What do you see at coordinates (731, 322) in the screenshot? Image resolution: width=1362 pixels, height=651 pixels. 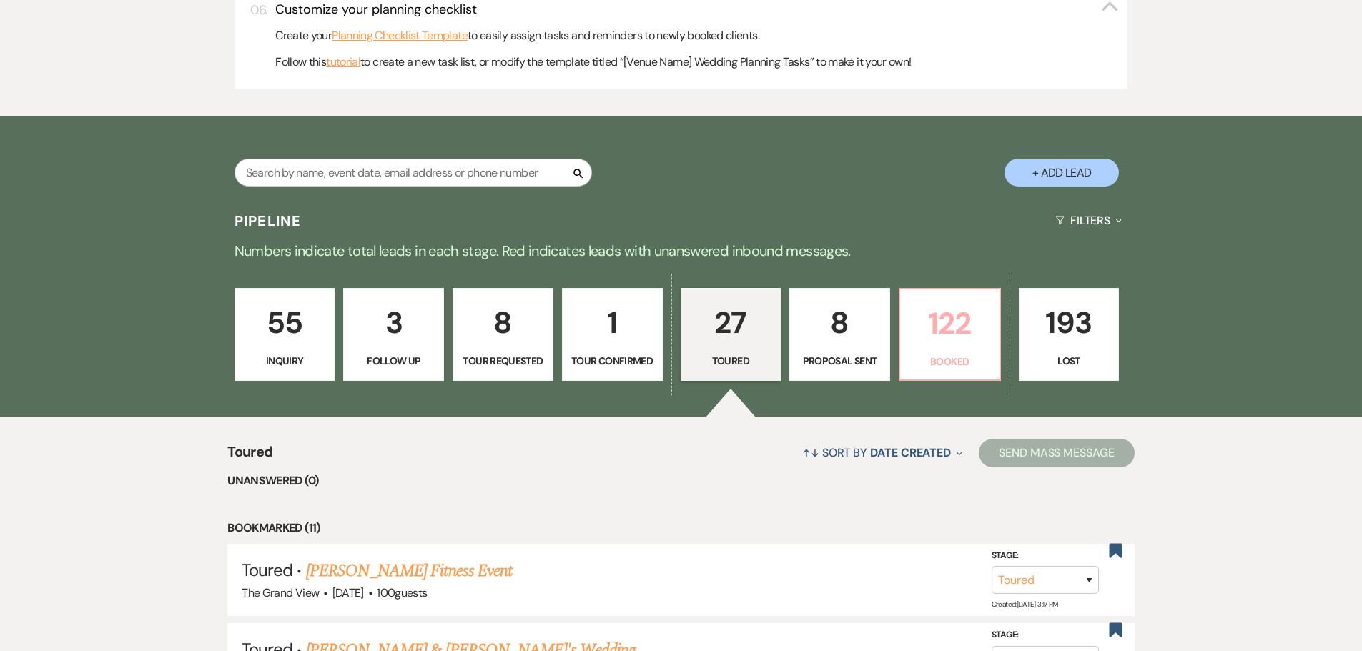 I see `p: 27` at bounding box center [731, 322].